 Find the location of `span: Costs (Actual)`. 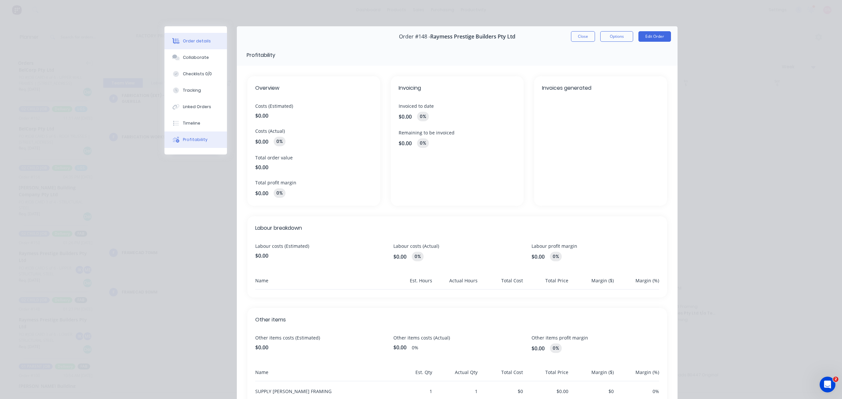

span: Costs (Actual) is located at coordinates (314, 131).